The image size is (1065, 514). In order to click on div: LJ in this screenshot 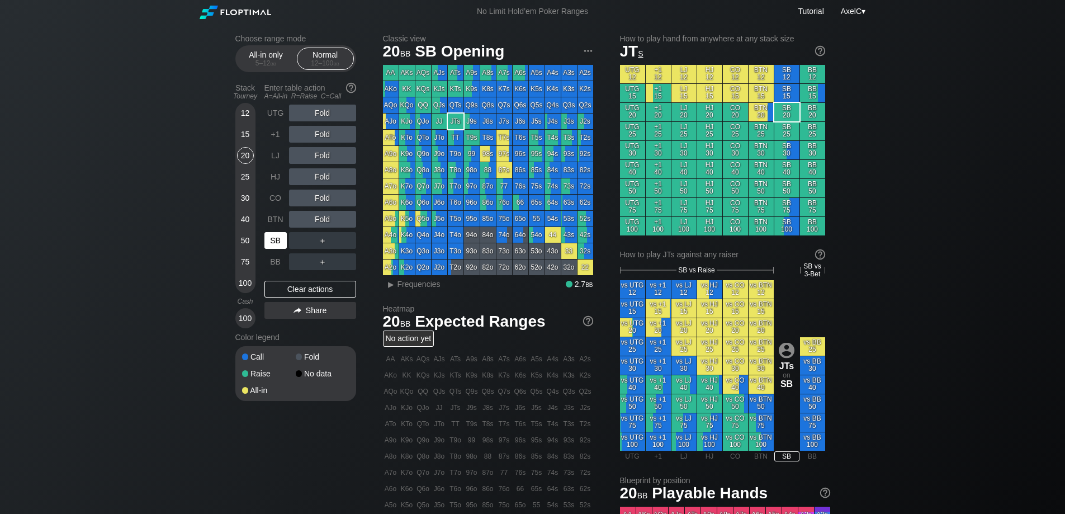, I will do `click(276, 155)`.